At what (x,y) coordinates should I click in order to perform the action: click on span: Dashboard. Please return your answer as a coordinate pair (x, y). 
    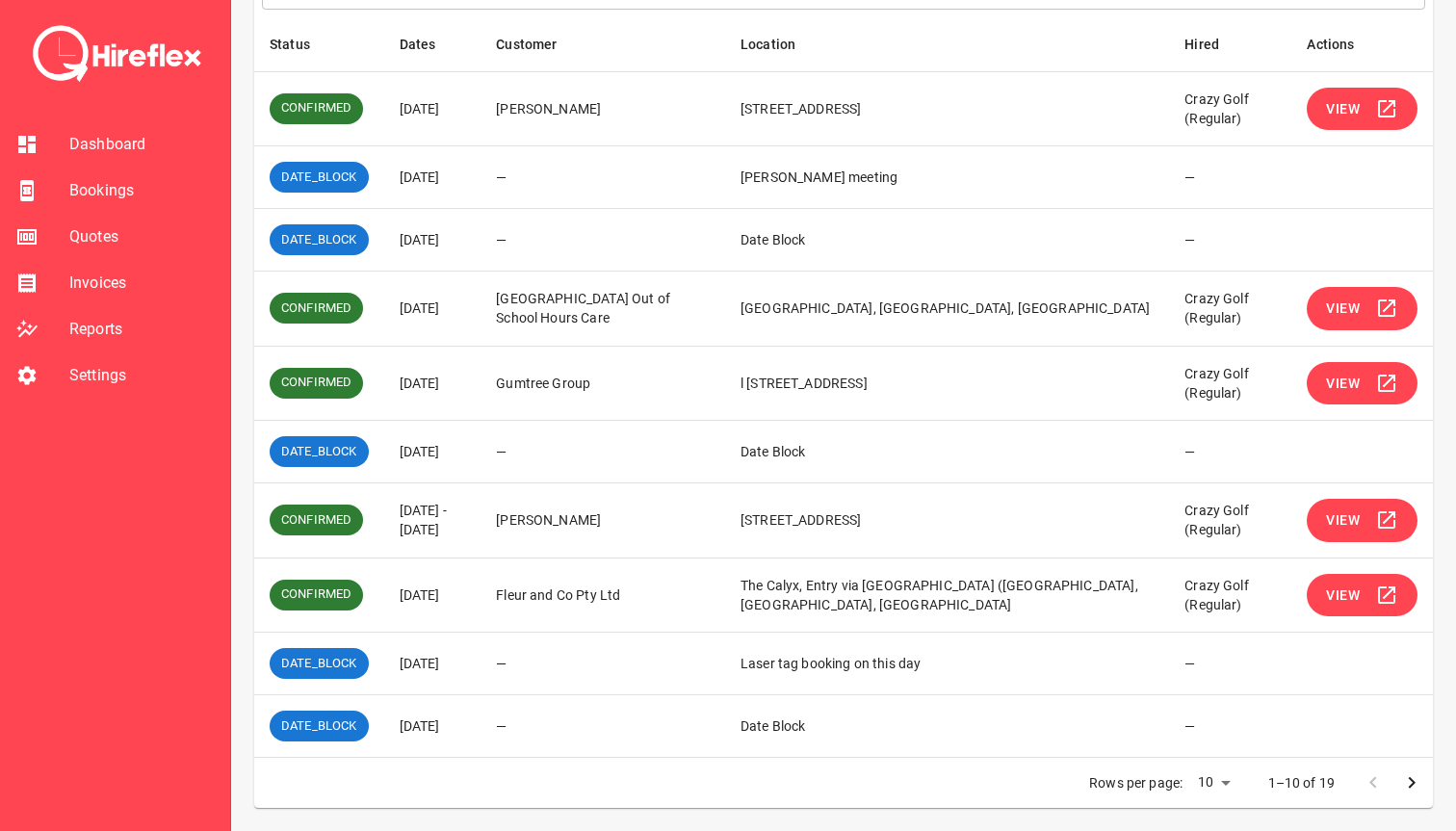
    Looking at the image, I should click on (142, 145).